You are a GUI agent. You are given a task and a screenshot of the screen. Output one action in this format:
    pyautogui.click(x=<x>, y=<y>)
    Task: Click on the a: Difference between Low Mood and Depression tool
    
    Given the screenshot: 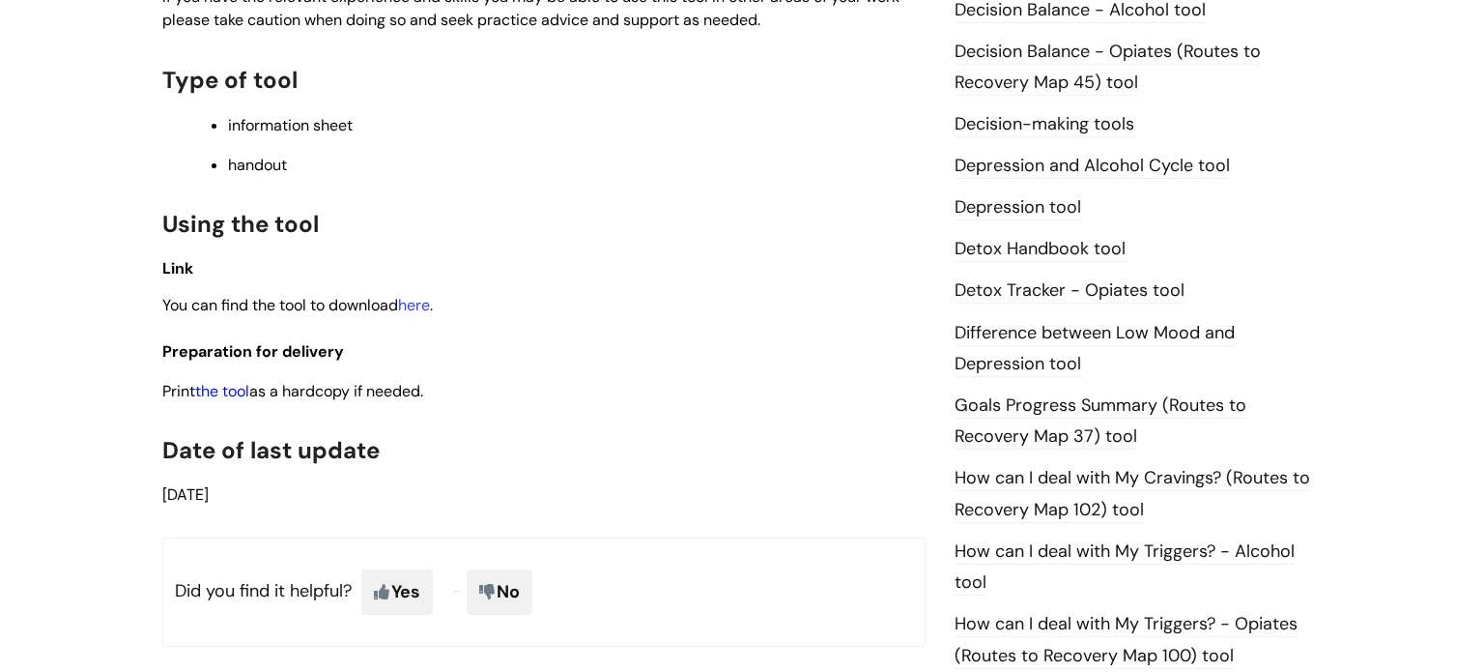 What is the action you would take?
    pyautogui.click(x=1095, y=349)
    